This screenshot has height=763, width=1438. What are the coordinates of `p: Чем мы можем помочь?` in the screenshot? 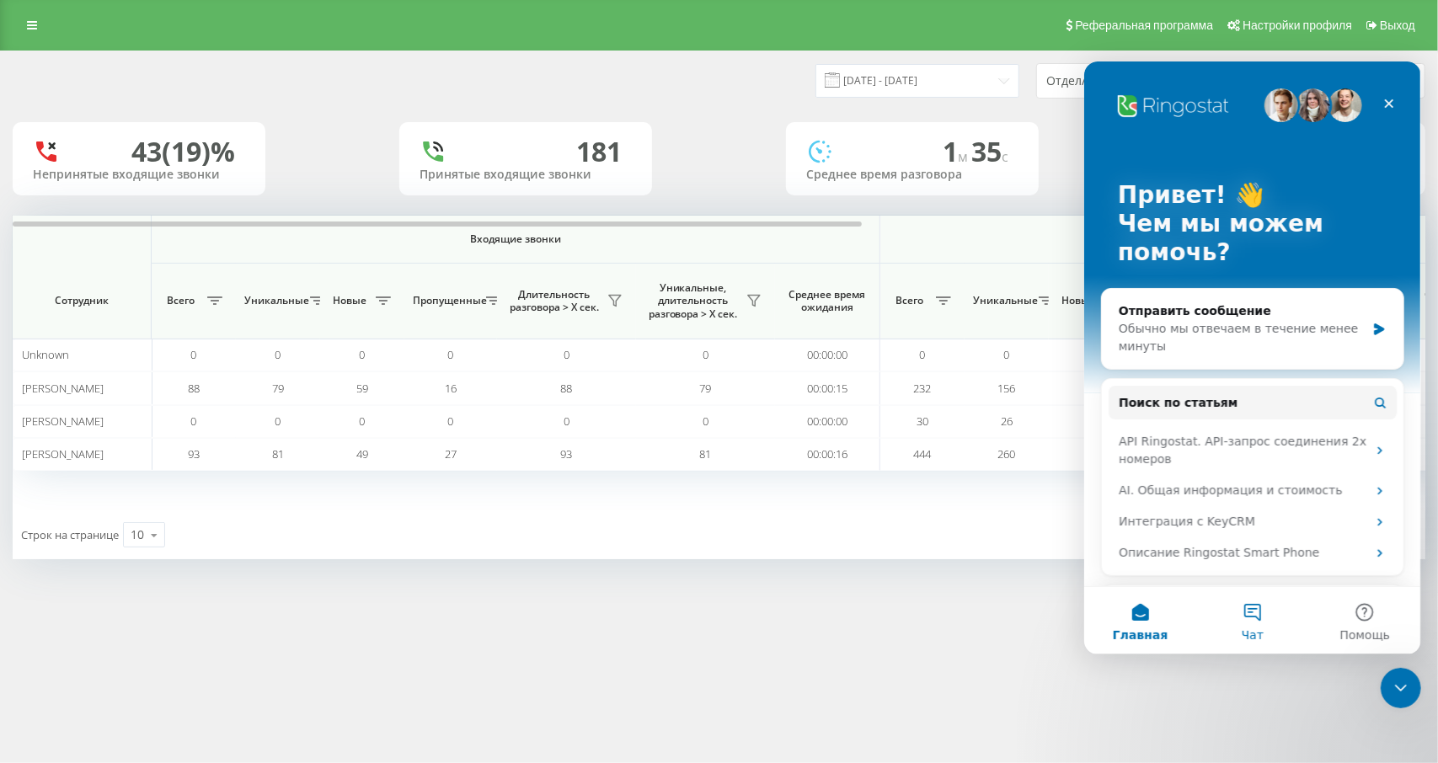 It's located at (168, 177).